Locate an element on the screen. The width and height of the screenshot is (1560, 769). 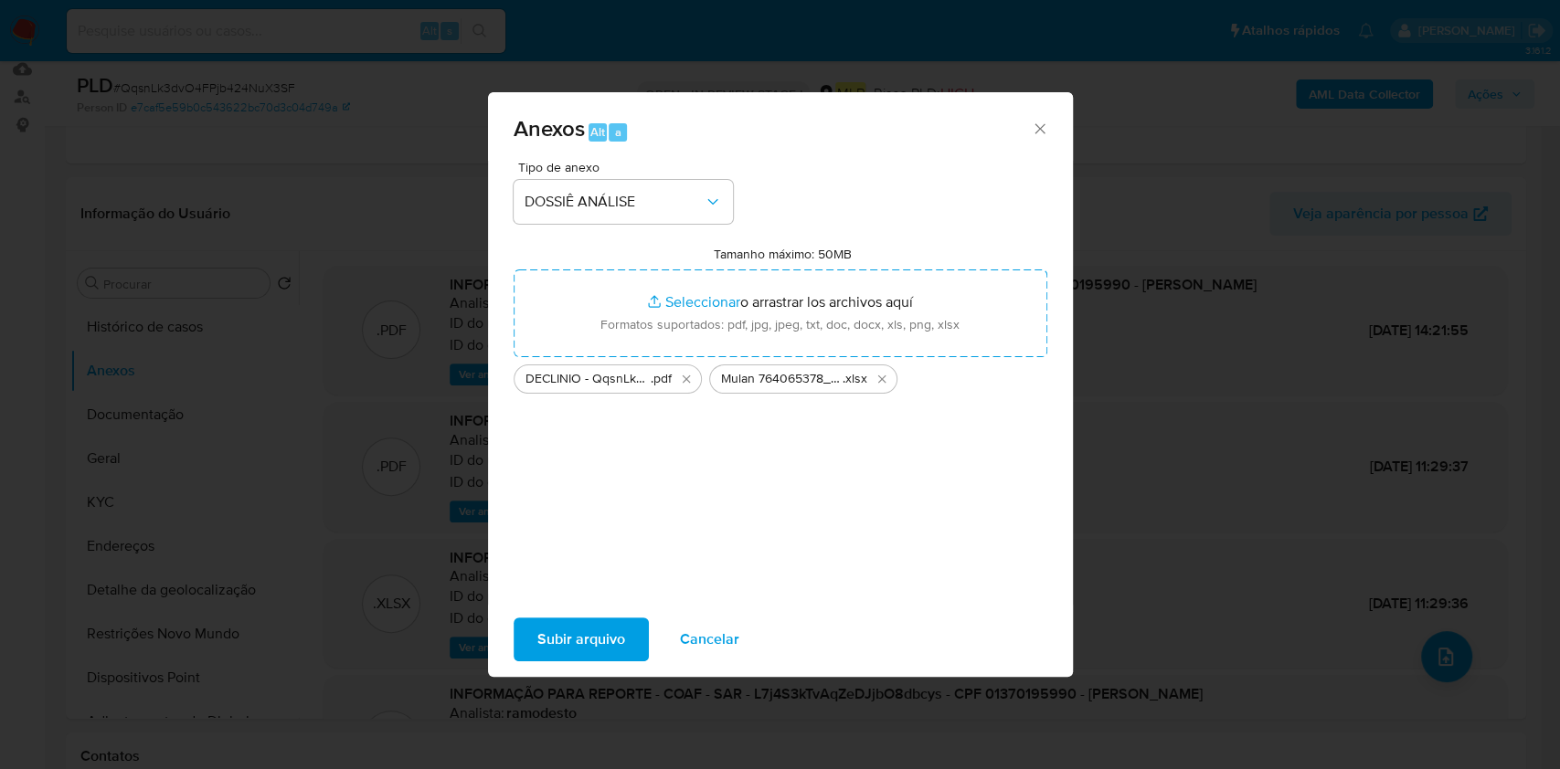
span: a is located at coordinates (618, 132).